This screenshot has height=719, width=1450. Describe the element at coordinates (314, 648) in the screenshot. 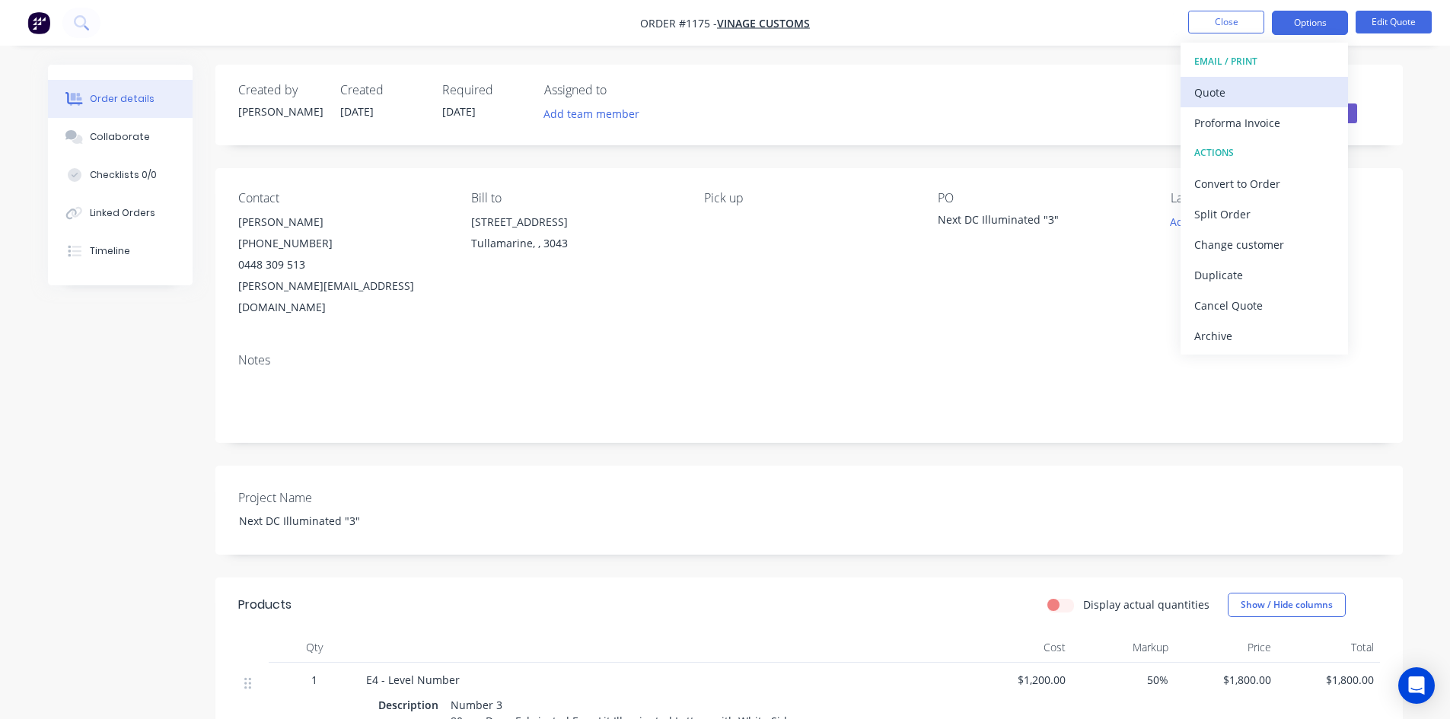

I see `div: Qty` at that location.